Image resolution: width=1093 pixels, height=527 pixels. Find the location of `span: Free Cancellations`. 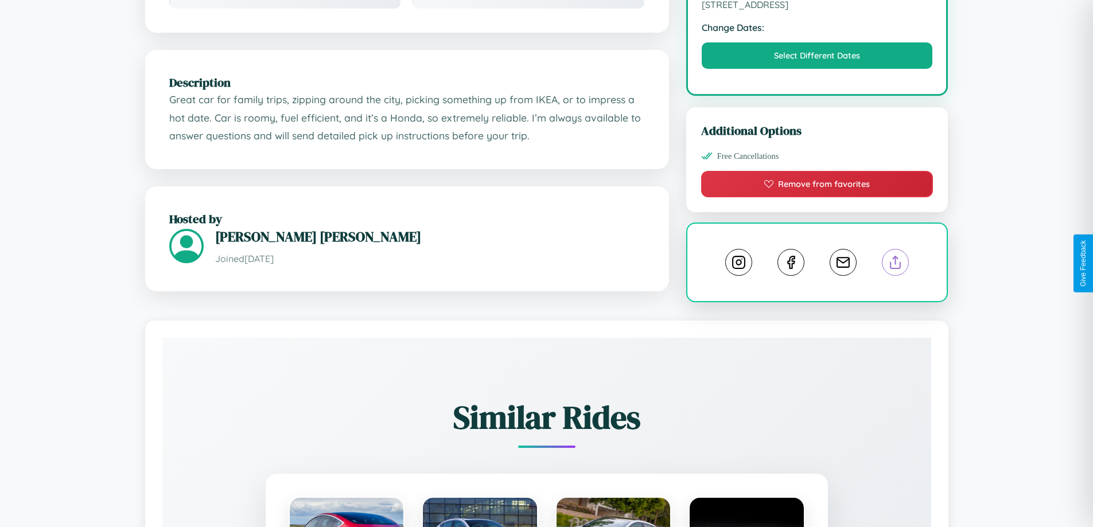

span: Free Cancellations is located at coordinates (748, 156).